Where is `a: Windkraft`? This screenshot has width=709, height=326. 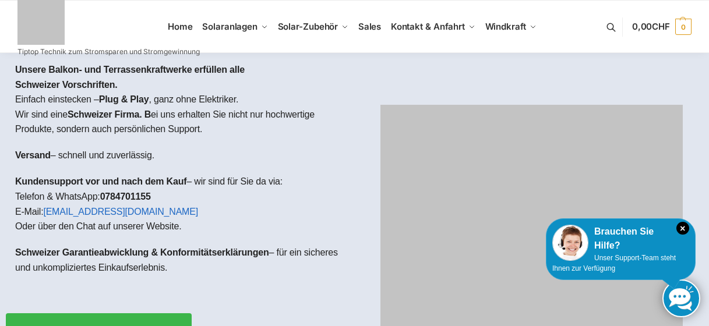 a: Windkraft is located at coordinates (510, 27).